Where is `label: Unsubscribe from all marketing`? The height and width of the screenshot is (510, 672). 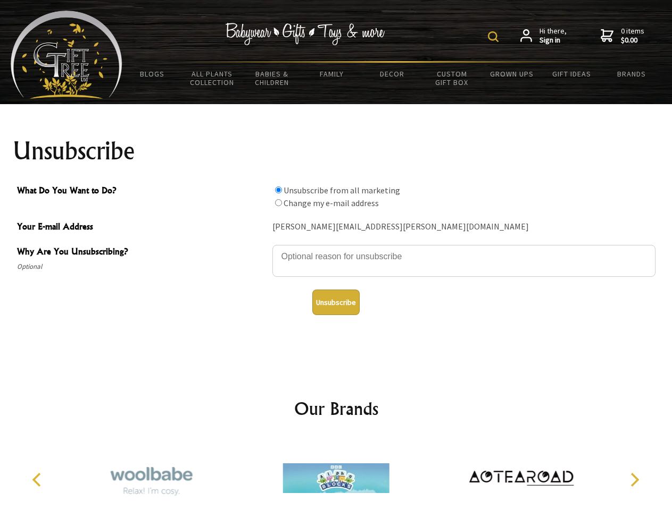 label: Unsubscribe from all marketing is located at coordinates (341, 190).